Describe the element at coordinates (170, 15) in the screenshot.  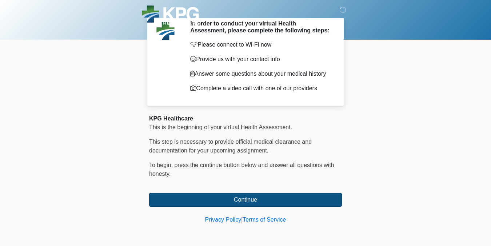
I see `img: KPG Healthcare Logo` at that location.